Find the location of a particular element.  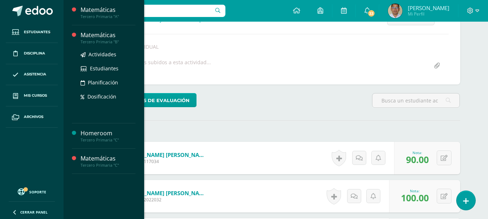

span: Herramientas de evaluación is located at coordinates (148, 100).